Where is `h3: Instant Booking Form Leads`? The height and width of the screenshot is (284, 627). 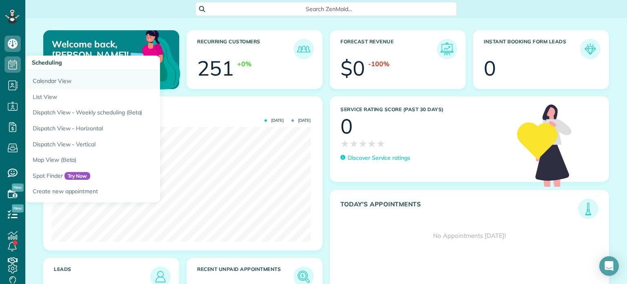 h3: Instant Booking Form Leads is located at coordinates (532, 49).